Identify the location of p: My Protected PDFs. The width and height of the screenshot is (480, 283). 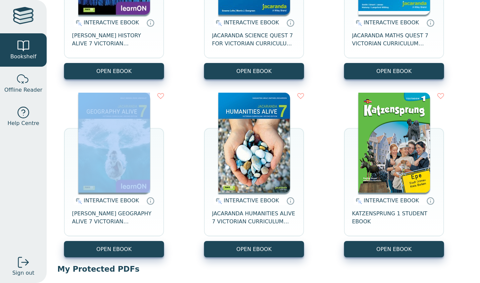
(264, 269).